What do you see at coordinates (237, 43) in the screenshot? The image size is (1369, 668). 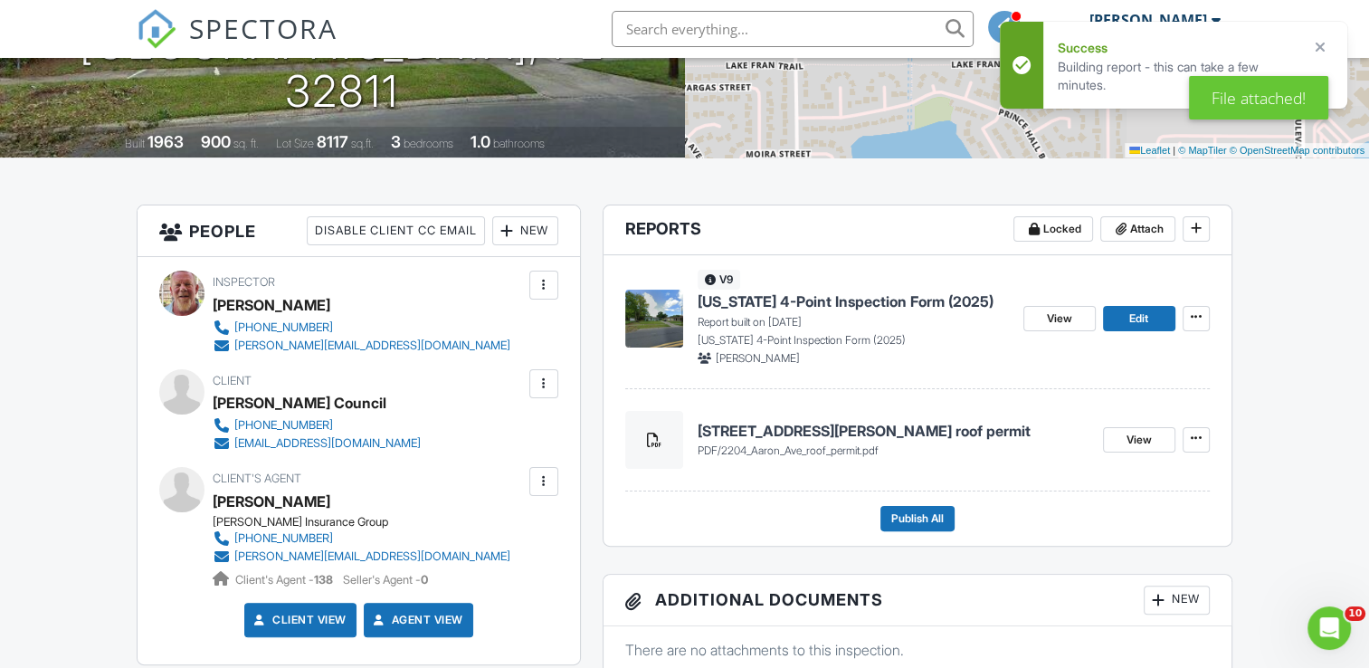 I see `a: SPECTORA` at bounding box center [237, 43].